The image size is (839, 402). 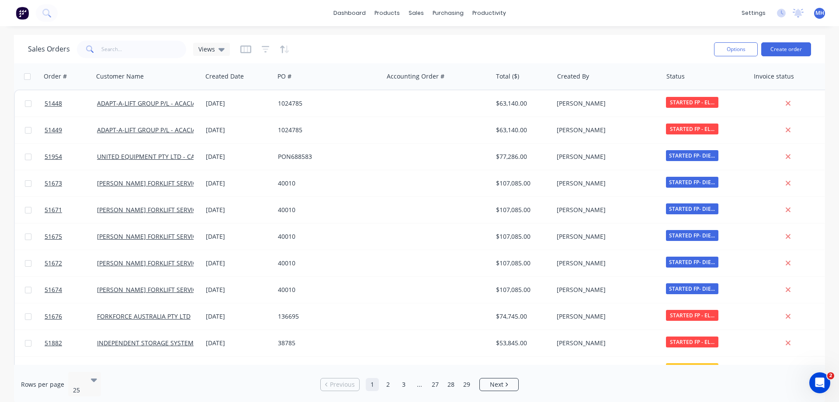 What do you see at coordinates (225, 76) in the screenshot?
I see `div: Created Date` at bounding box center [225, 76].